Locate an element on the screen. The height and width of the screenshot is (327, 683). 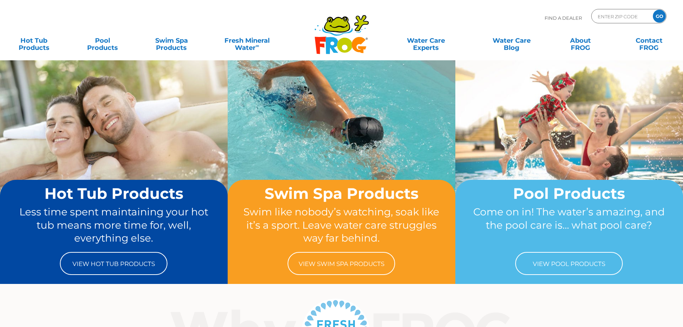
a: View Pool Products is located at coordinates (569, 263).